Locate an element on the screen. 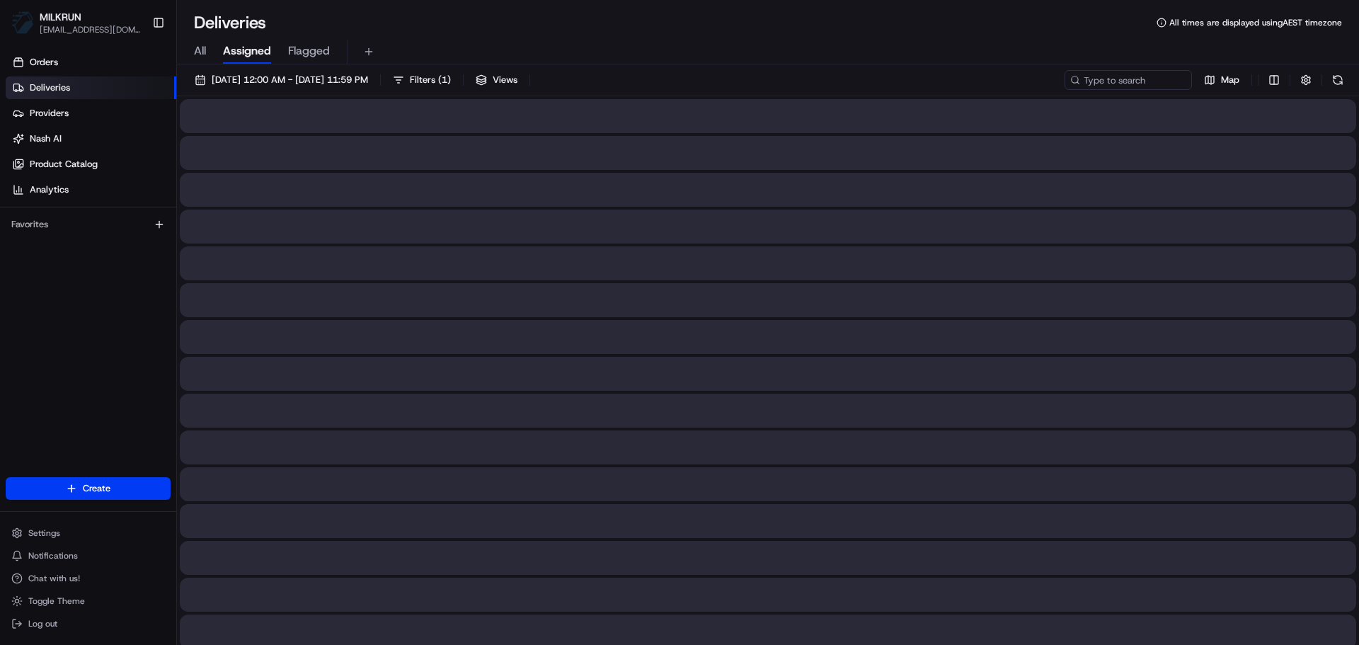  button: Views is located at coordinates (496, 80).